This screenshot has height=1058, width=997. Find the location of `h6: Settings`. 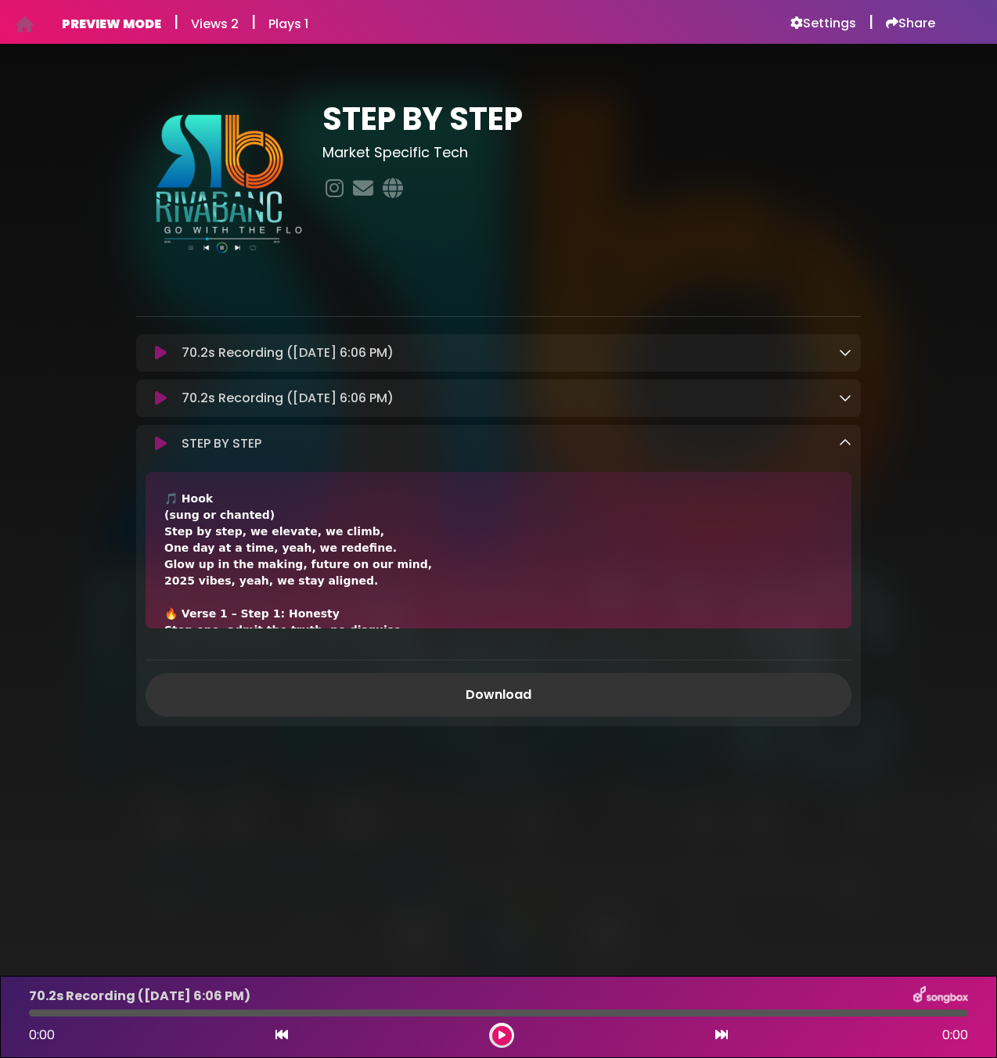

h6: Settings is located at coordinates (823, 23).